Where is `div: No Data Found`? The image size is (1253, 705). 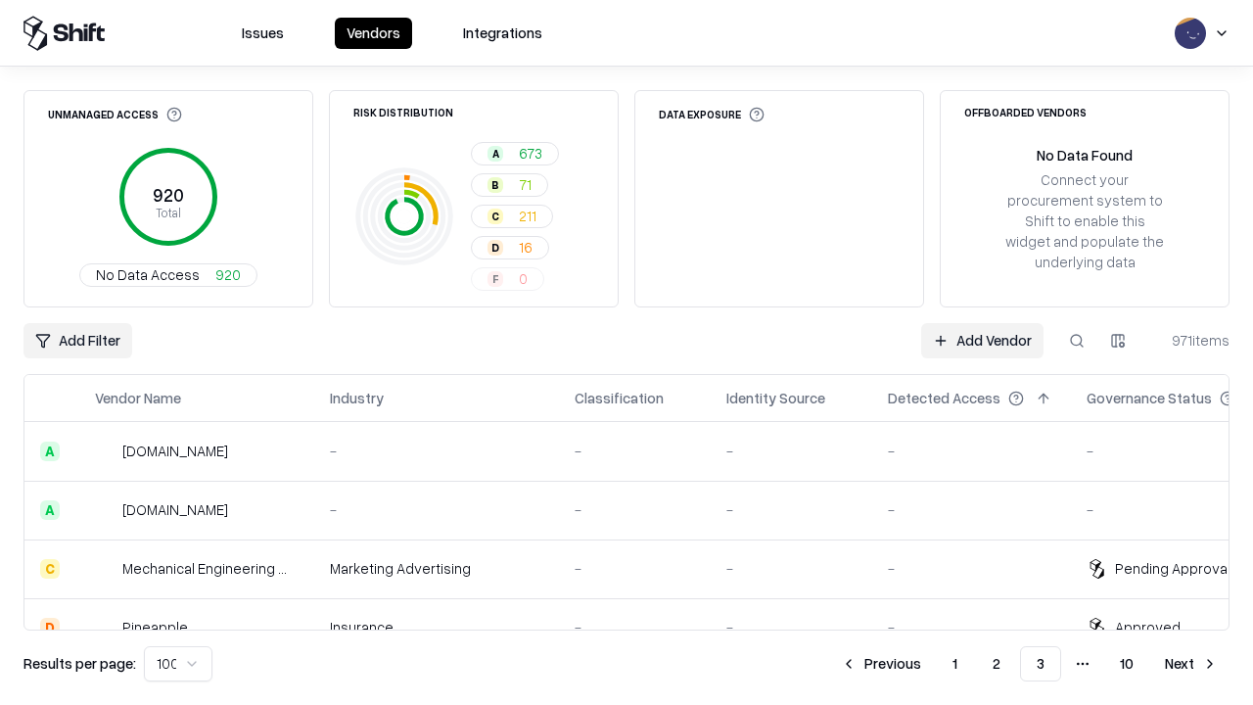 div: No Data Found is located at coordinates (1084, 155).